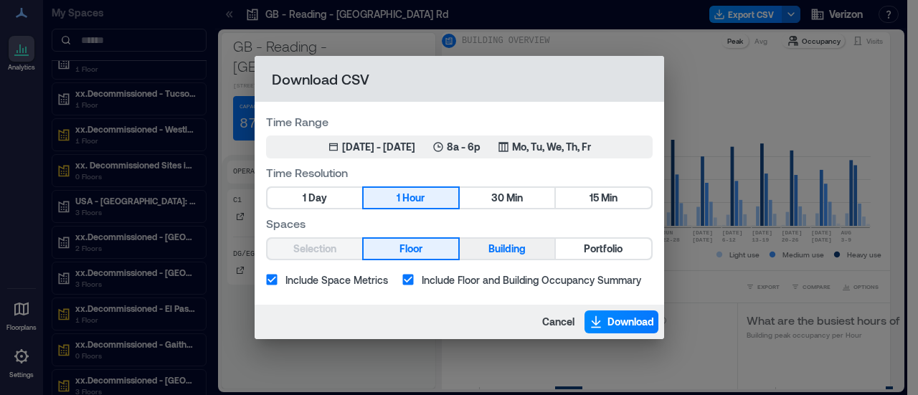 This screenshot has width=918, height=395. Describe the element at coordinates (603, 249) in the screenshot. I see `span: Portfolio` at that location.